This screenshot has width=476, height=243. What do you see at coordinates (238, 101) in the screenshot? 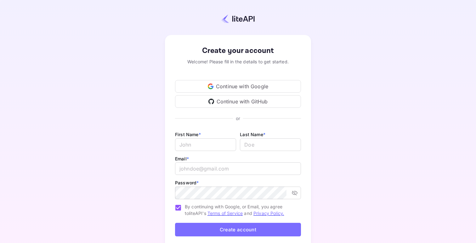
I see `div: Continue with GitHub` at bounding box center [238, 101].